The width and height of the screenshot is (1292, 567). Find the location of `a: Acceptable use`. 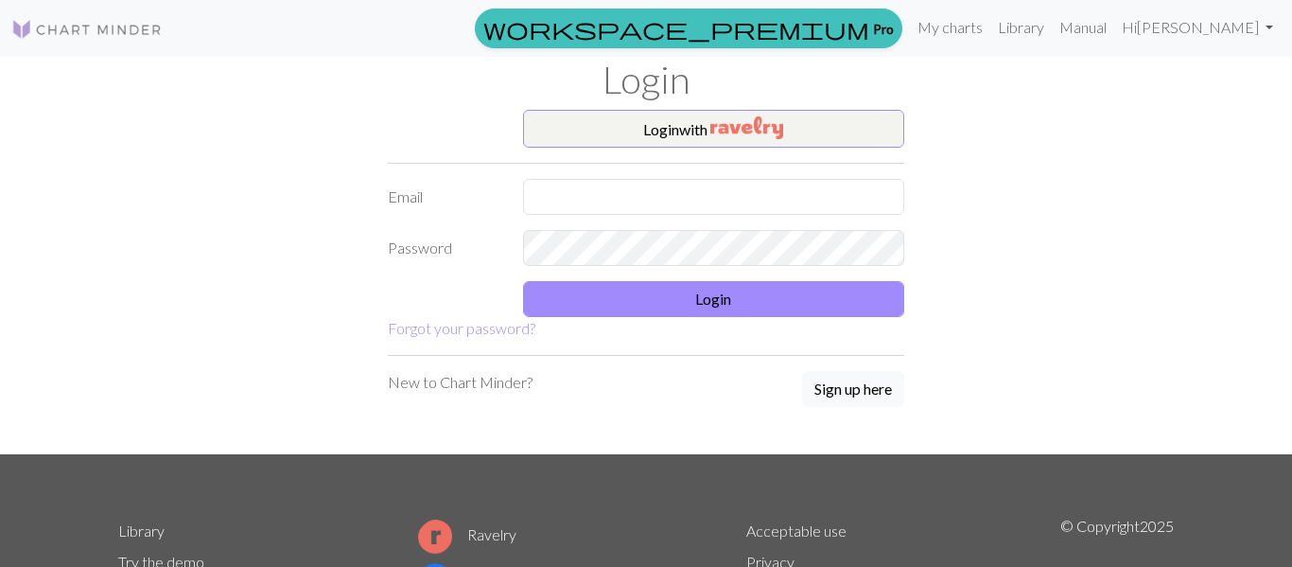

a: Acceptable use is located at coordinates (797, 530).